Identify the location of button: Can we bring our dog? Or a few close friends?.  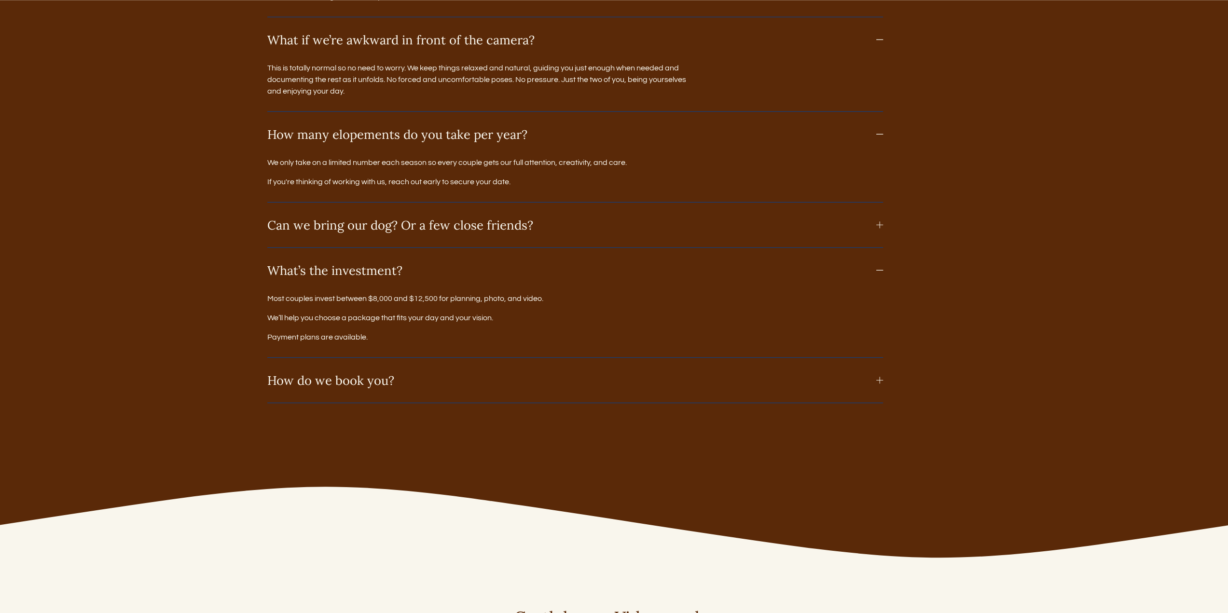
(575, 225).